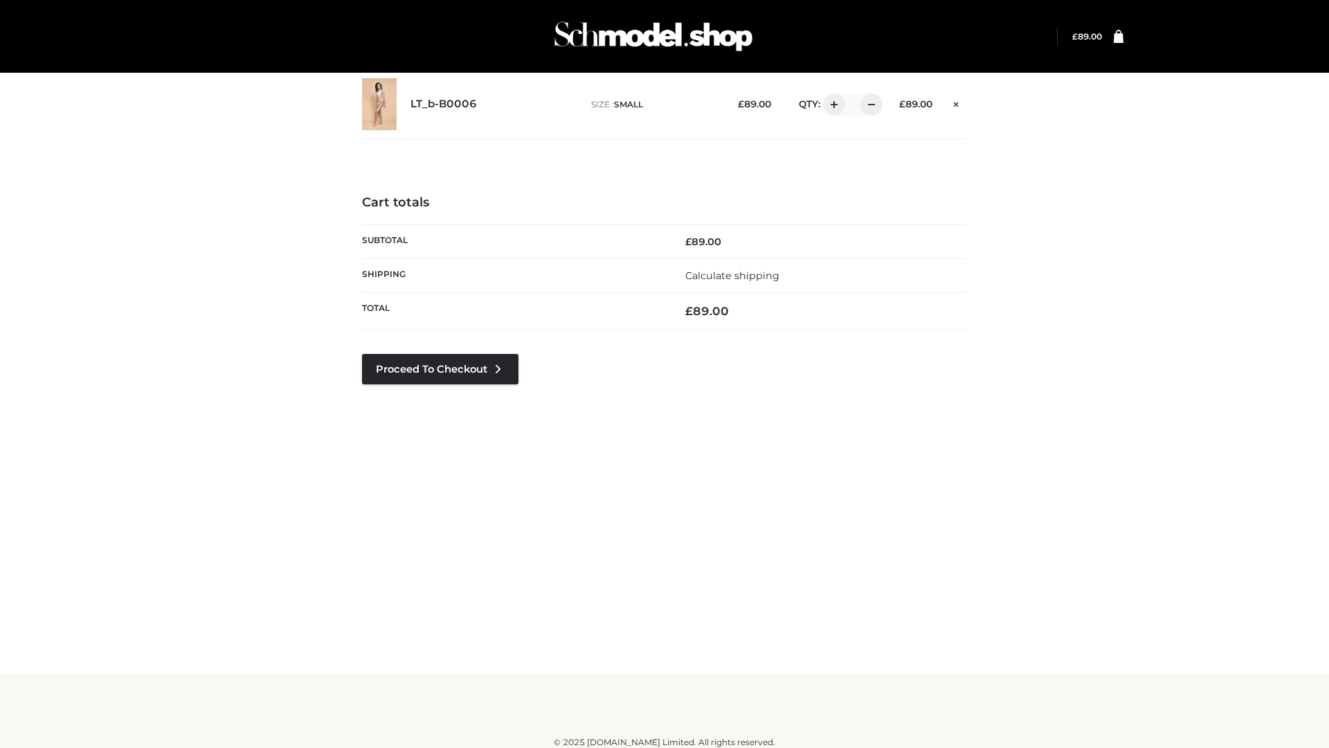 Image resolution: width=1329 pixels, height=748 pixels. Describe the element at coordinates (440, 369) in the screenshot. I see `a: Proceed to Checkout` at that location.